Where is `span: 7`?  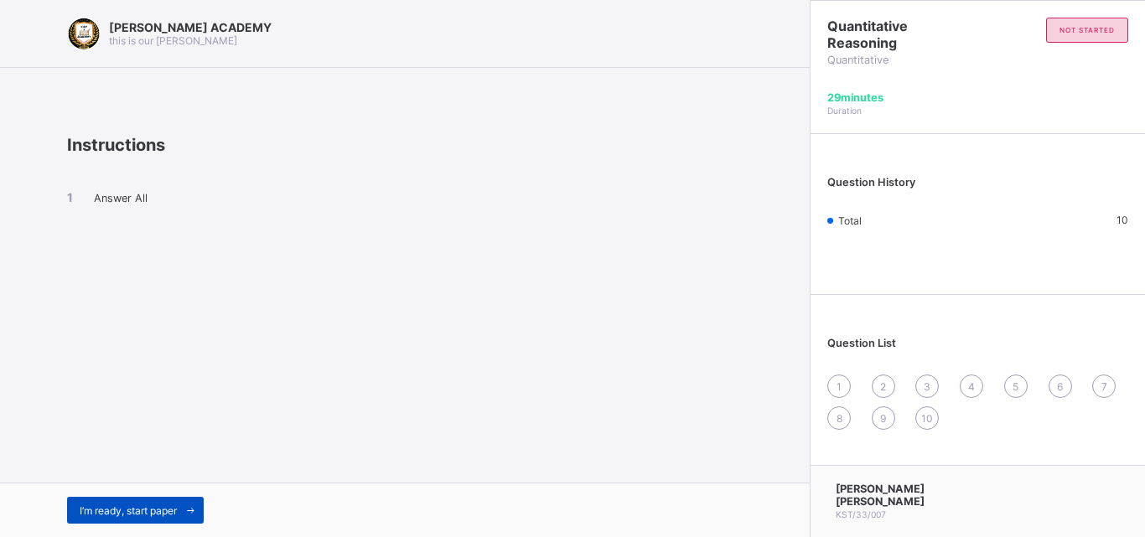 span: 7 is located at coordinates (1104, 386).